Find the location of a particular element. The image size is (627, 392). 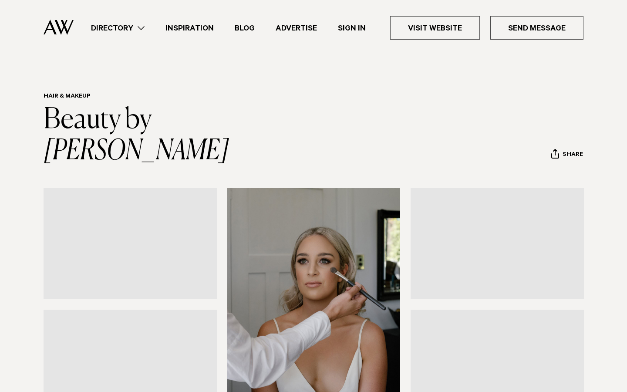

a: Directory is located at coordinates (118, 28).